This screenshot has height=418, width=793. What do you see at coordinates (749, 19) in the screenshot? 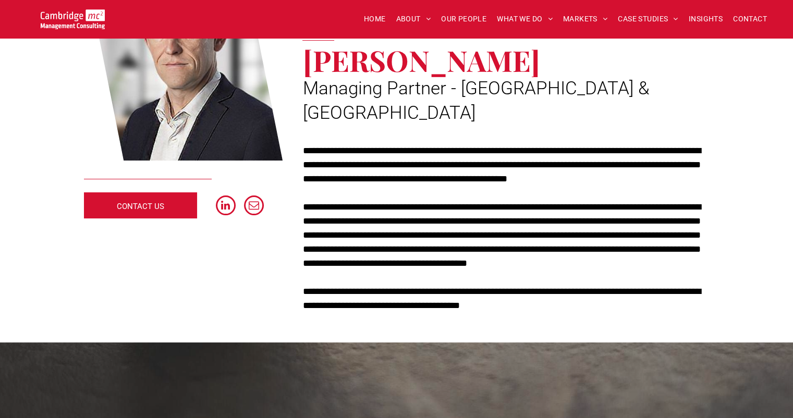
I see `a: CONTACT` at bounding box center [749, 19].